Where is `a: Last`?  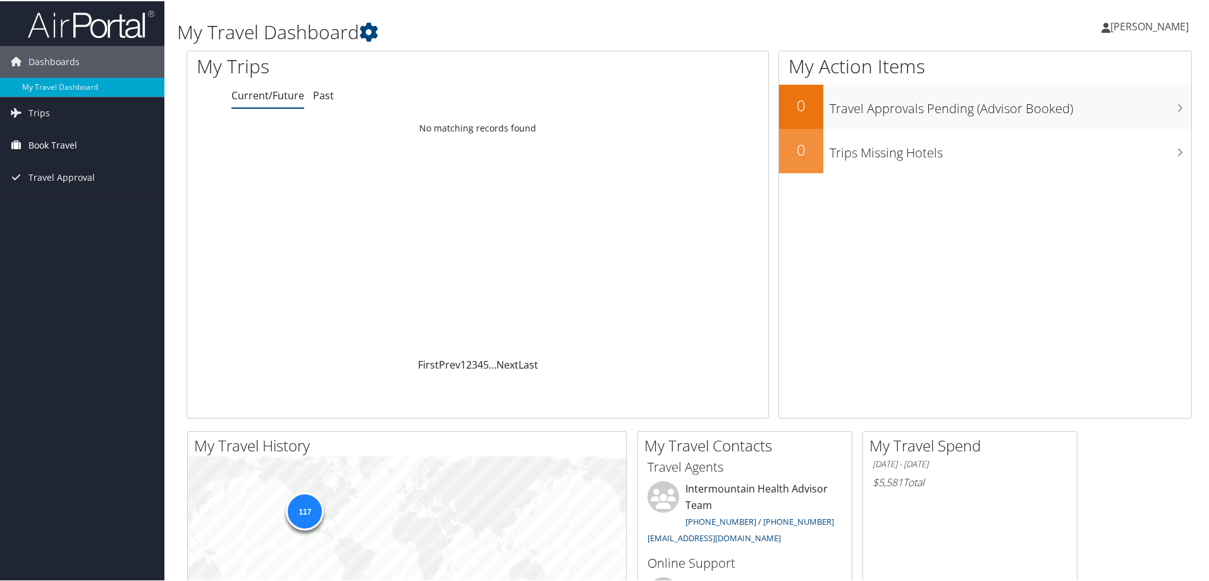
a: Last is located at coordinates (528, 364).